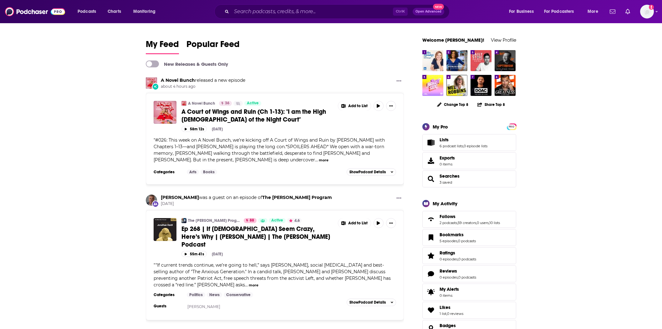  What do you see at coordinates (449, 259) in the screenshot?
I see `a: 0 episodes` at bounding box center [449, 259].